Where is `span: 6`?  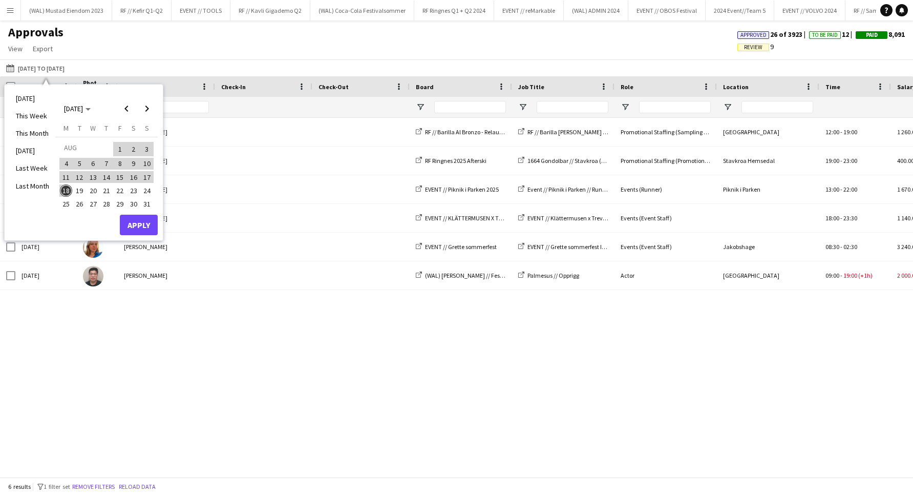 span: 6 is located at coordinates (93, 164).